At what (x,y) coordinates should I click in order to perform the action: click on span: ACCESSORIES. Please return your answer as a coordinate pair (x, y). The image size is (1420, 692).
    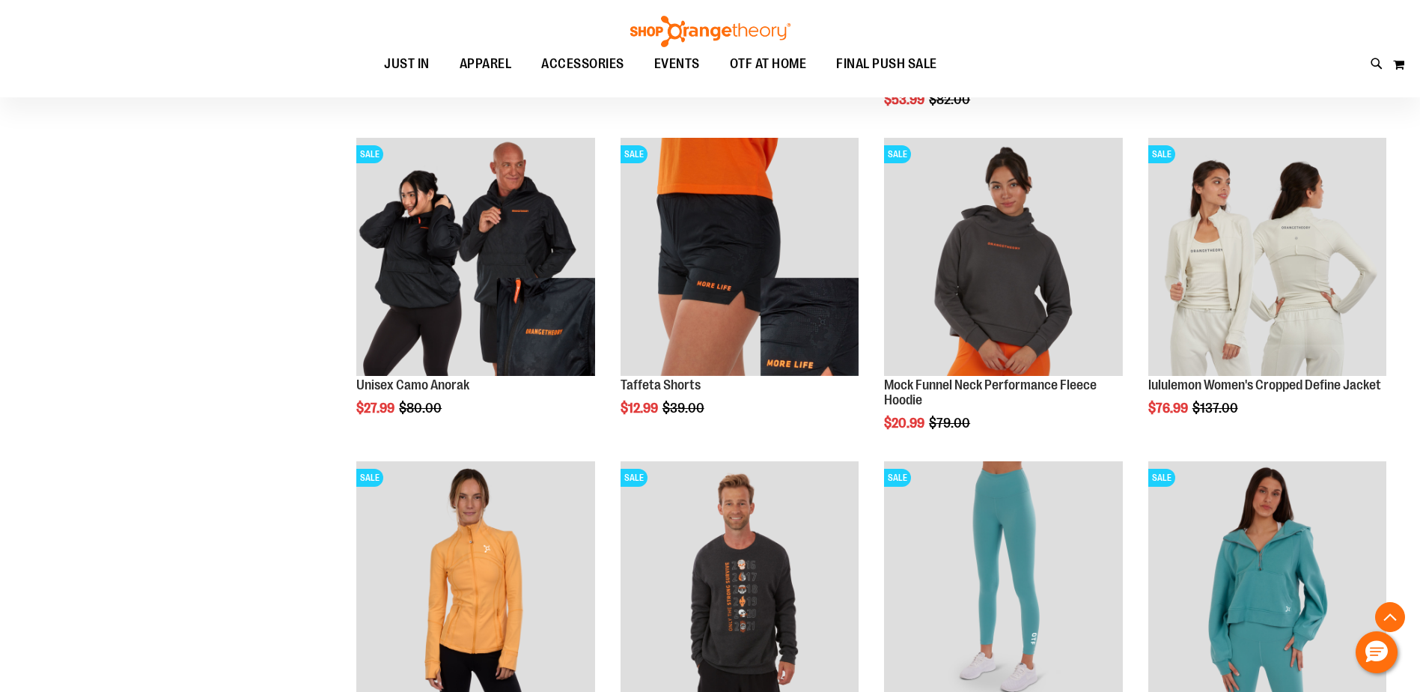
    Looking at the image, I should click on (583, 64).